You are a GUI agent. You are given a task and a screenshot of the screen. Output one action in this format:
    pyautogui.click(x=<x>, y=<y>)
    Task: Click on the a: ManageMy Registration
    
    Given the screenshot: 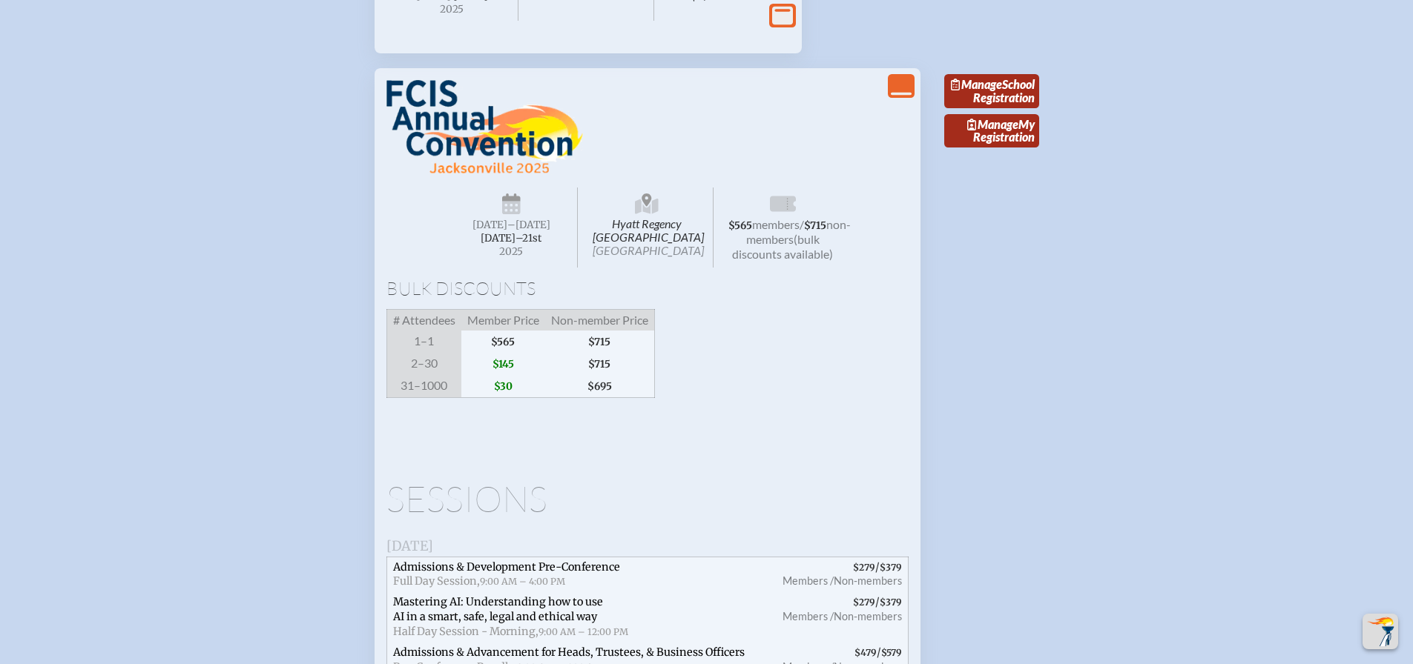 What is the action you would take?
    pyautogui.click(x=991, y=131)
    